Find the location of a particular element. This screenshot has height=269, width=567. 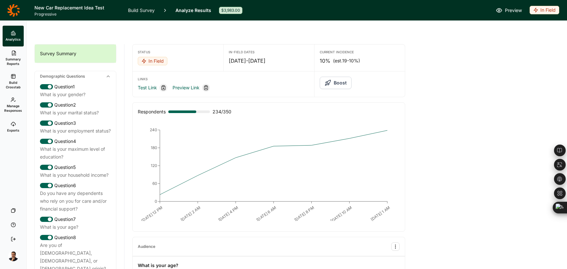

div: What is your marital status? is located at coordinates (75, 113).